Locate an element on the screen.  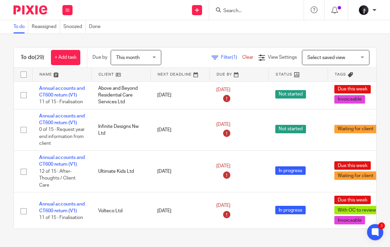
span: Filter is located at coordinates (231, 57).